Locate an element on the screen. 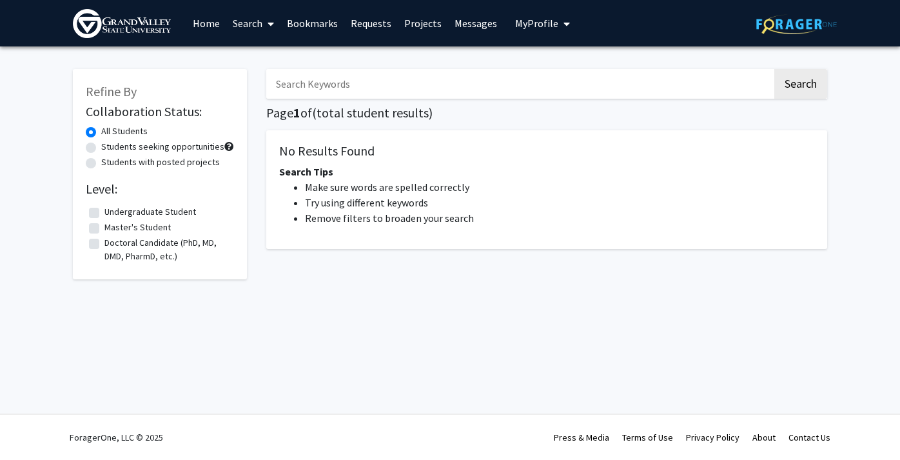 Image resolution: width=900 pixels, height=460 pixels. a: Privacy Policy is located at coordinates (713, 437).